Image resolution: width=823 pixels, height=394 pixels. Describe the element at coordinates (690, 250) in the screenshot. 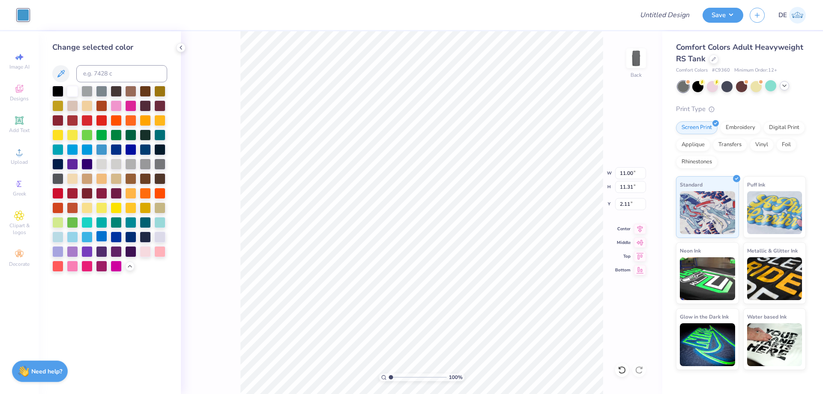

I see `span: Neon Ink` at that location.